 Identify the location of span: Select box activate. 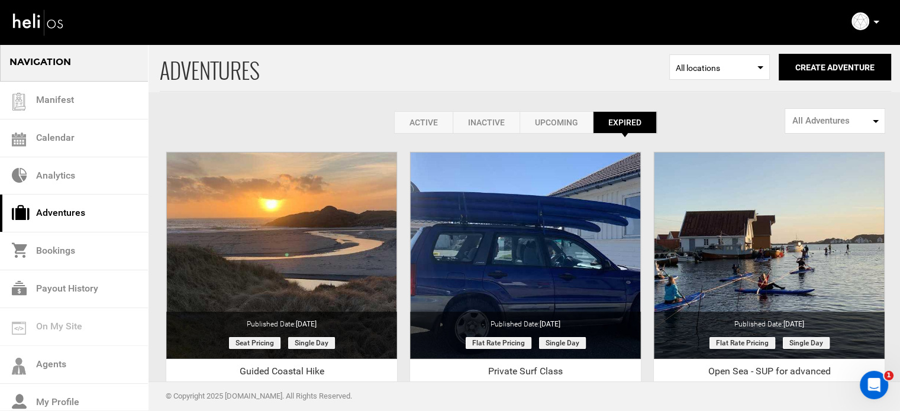
(719, 67).